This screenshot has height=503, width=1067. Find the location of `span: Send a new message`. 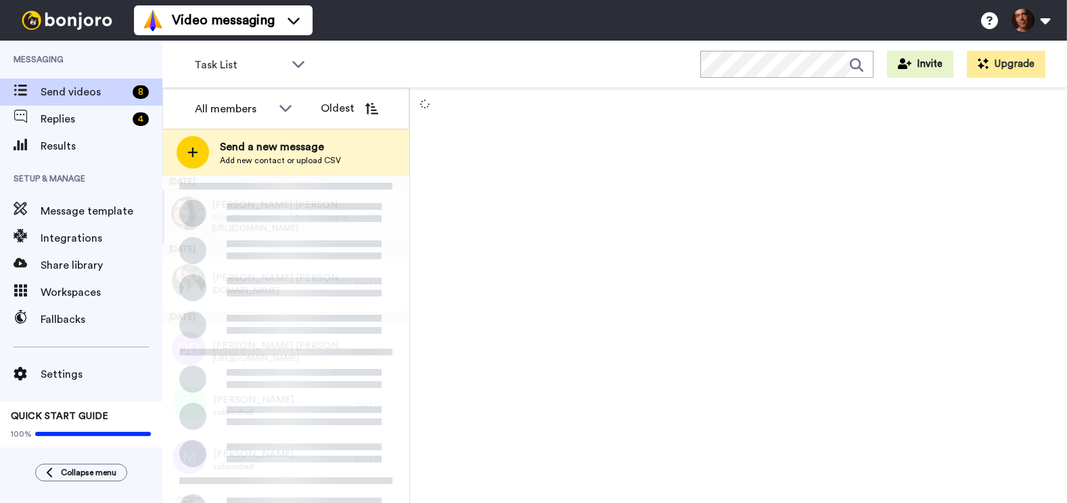

span: Send a new message is located at coordinates (280, 147).